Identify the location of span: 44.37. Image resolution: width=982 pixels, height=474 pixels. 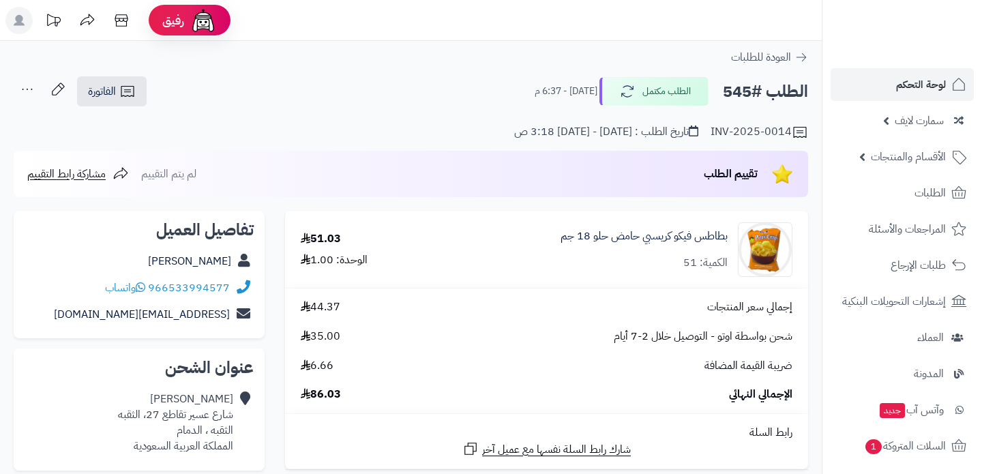
(321, 307).